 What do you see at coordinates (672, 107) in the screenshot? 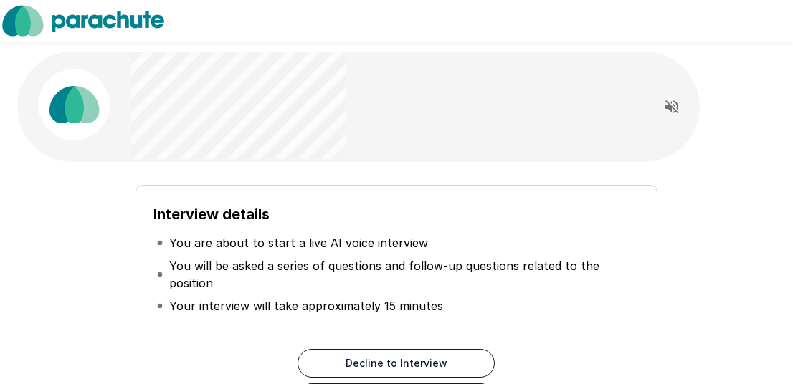
I see `button: Read questions aloud` at bounding box center [672, 107].